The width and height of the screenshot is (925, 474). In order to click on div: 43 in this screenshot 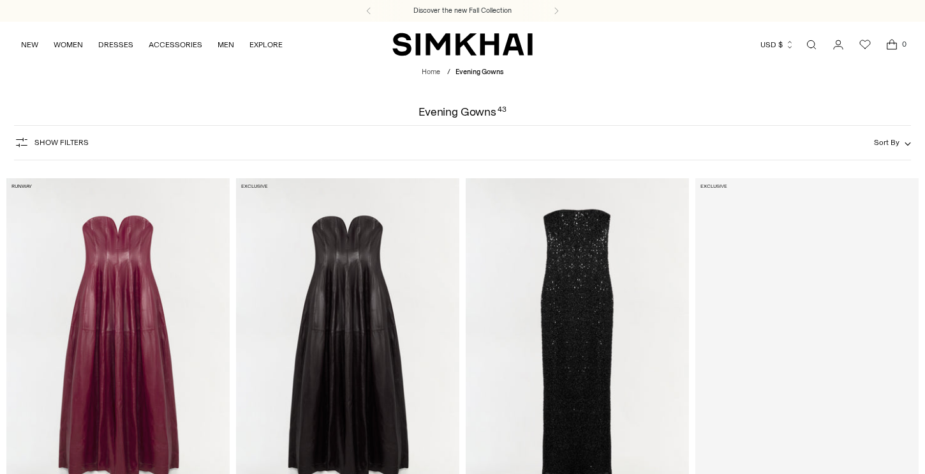, I will do `click(502, 112)`.